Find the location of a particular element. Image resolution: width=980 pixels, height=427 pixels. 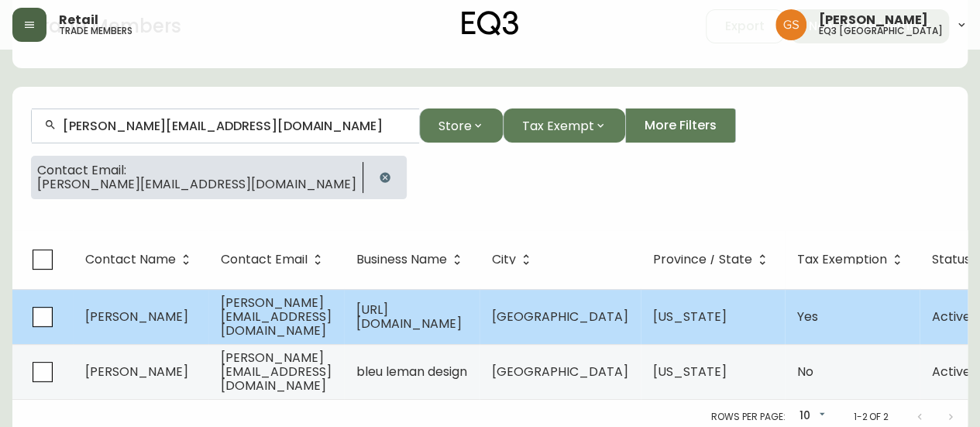

span: Store is located at coordinates (455, 126).